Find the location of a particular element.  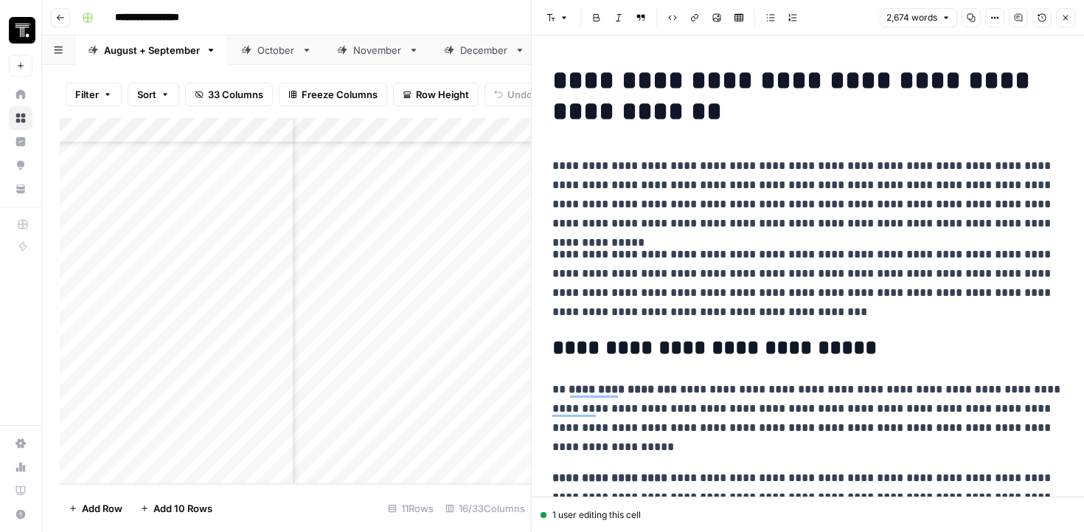

span: Add Row is located at coordinates (102, 508).